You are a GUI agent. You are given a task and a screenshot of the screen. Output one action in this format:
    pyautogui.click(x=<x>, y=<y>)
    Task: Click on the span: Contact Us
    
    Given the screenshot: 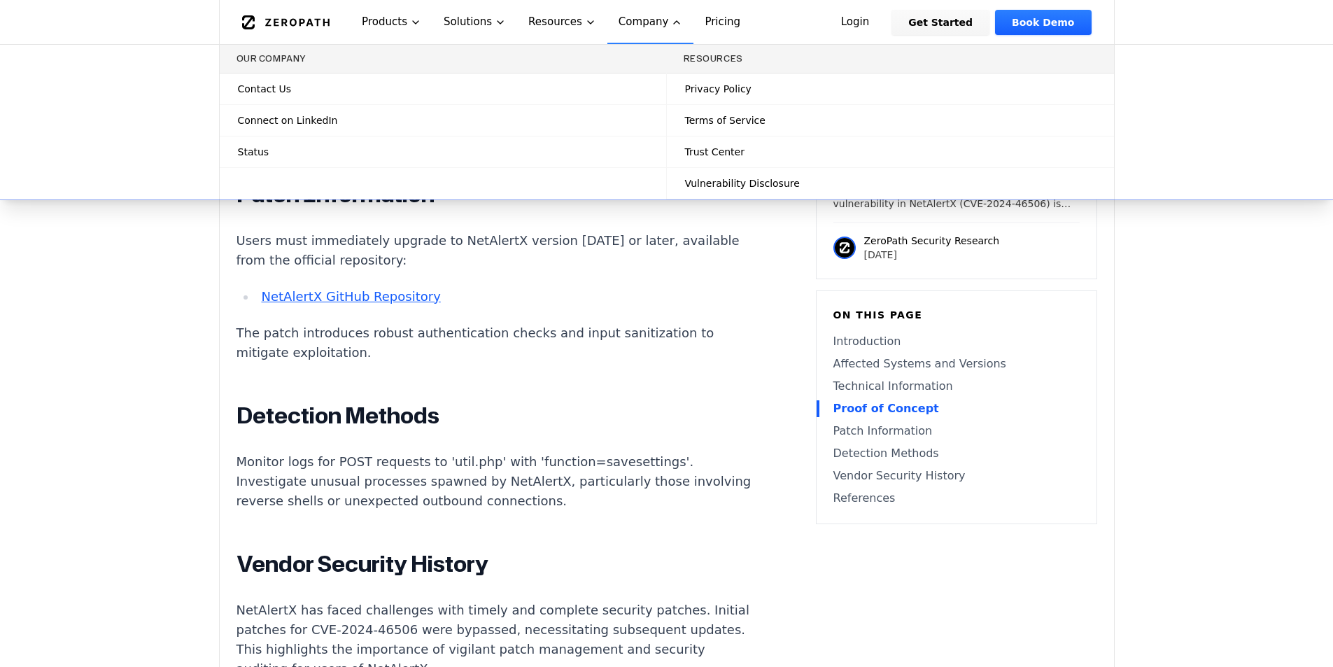 What is the action you would take?
    pyautogui.click(x=265, y=89)
    